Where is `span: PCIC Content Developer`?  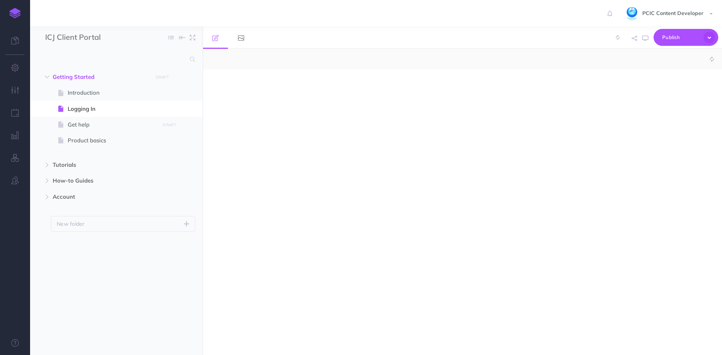
span: PCIC Content Developer is located at coordinates (672, 13).